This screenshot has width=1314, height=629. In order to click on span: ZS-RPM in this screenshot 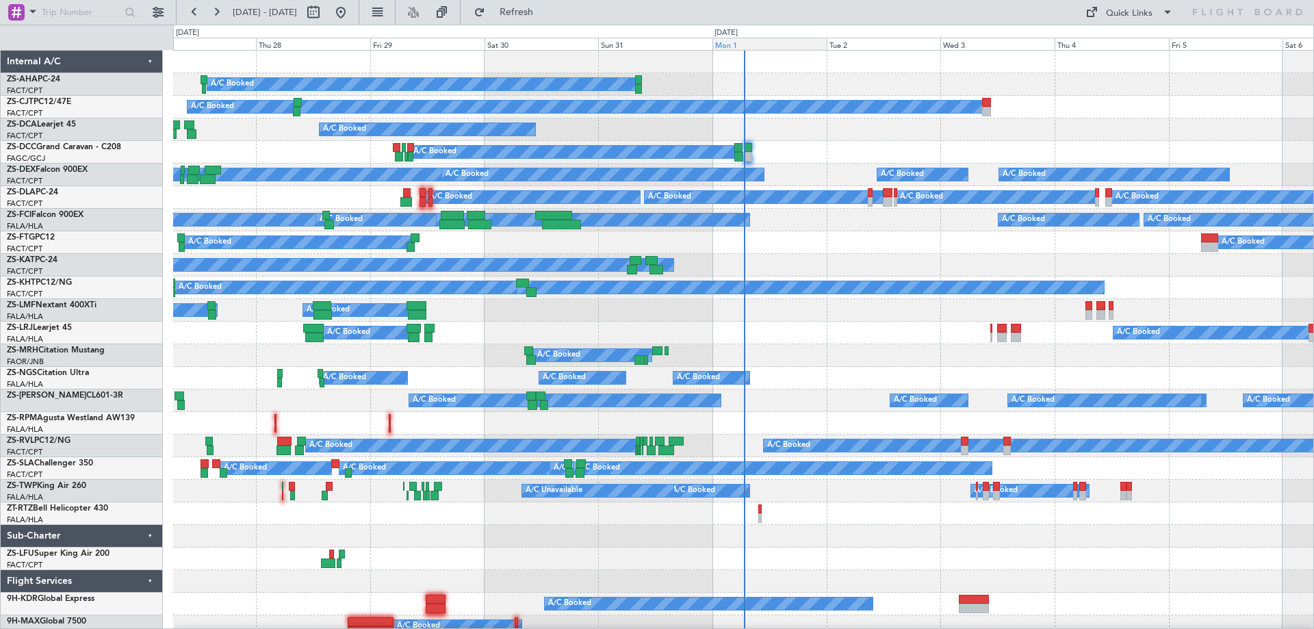, I will do `click(22, 418)`.